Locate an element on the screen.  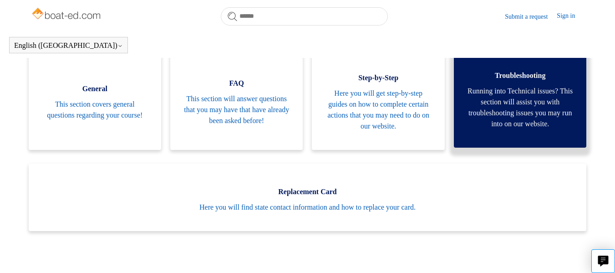
a: Sign in is located at coordinates (570, 16).